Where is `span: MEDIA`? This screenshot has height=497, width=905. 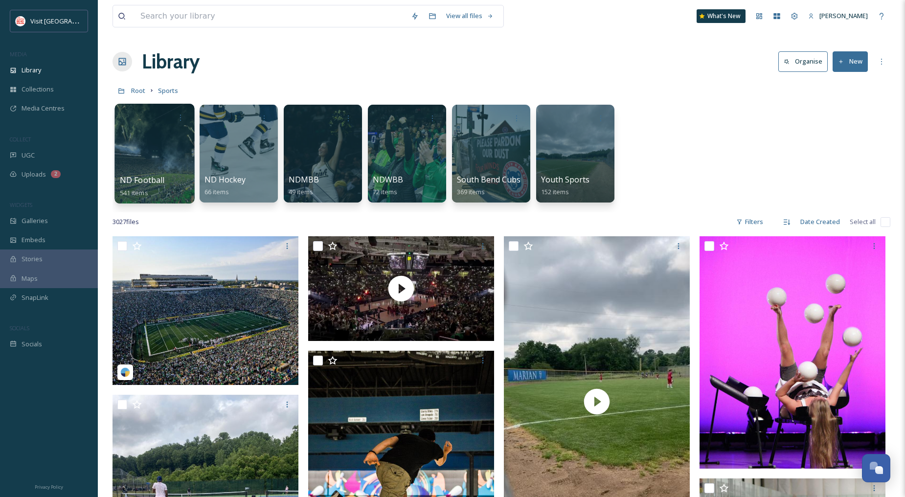 span: MEDIA is located at coordinates (18, 54).